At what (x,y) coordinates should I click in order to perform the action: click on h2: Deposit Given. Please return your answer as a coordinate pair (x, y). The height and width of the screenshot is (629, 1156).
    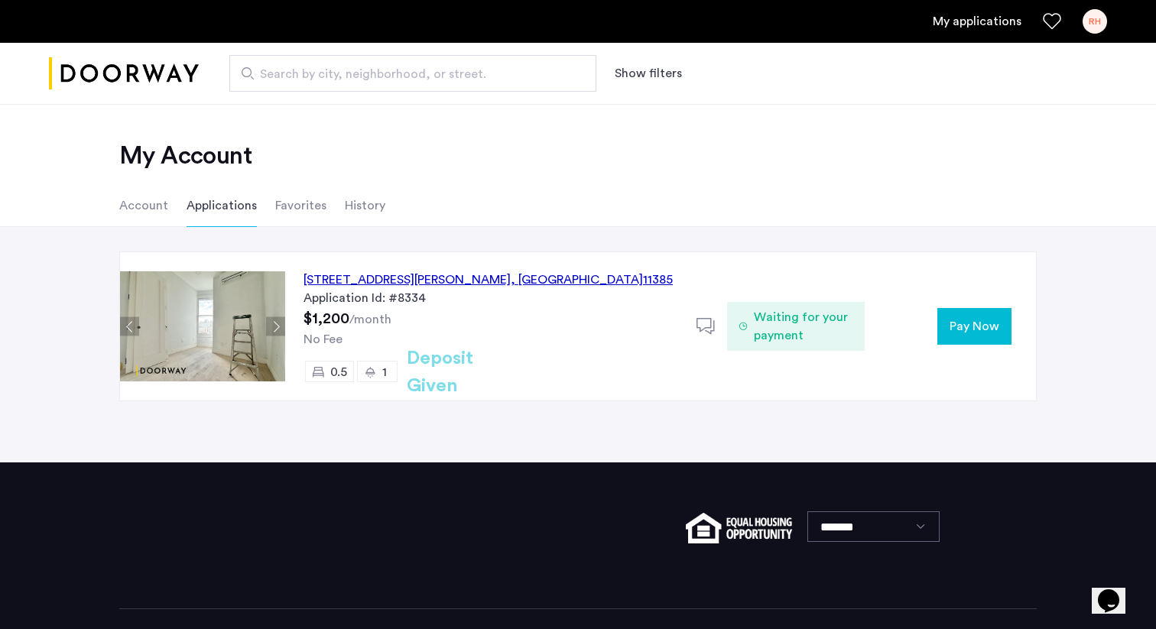
    Looking at the image, I should click on (467, 372).